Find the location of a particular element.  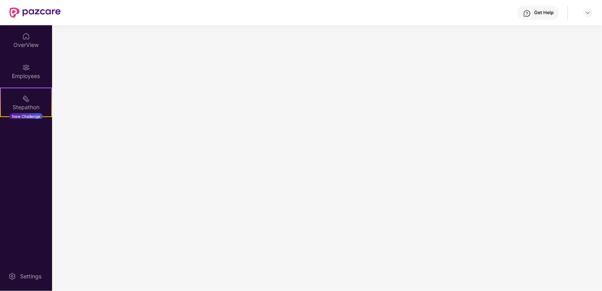

div: New Challenge is located at coordinates (26, 116).